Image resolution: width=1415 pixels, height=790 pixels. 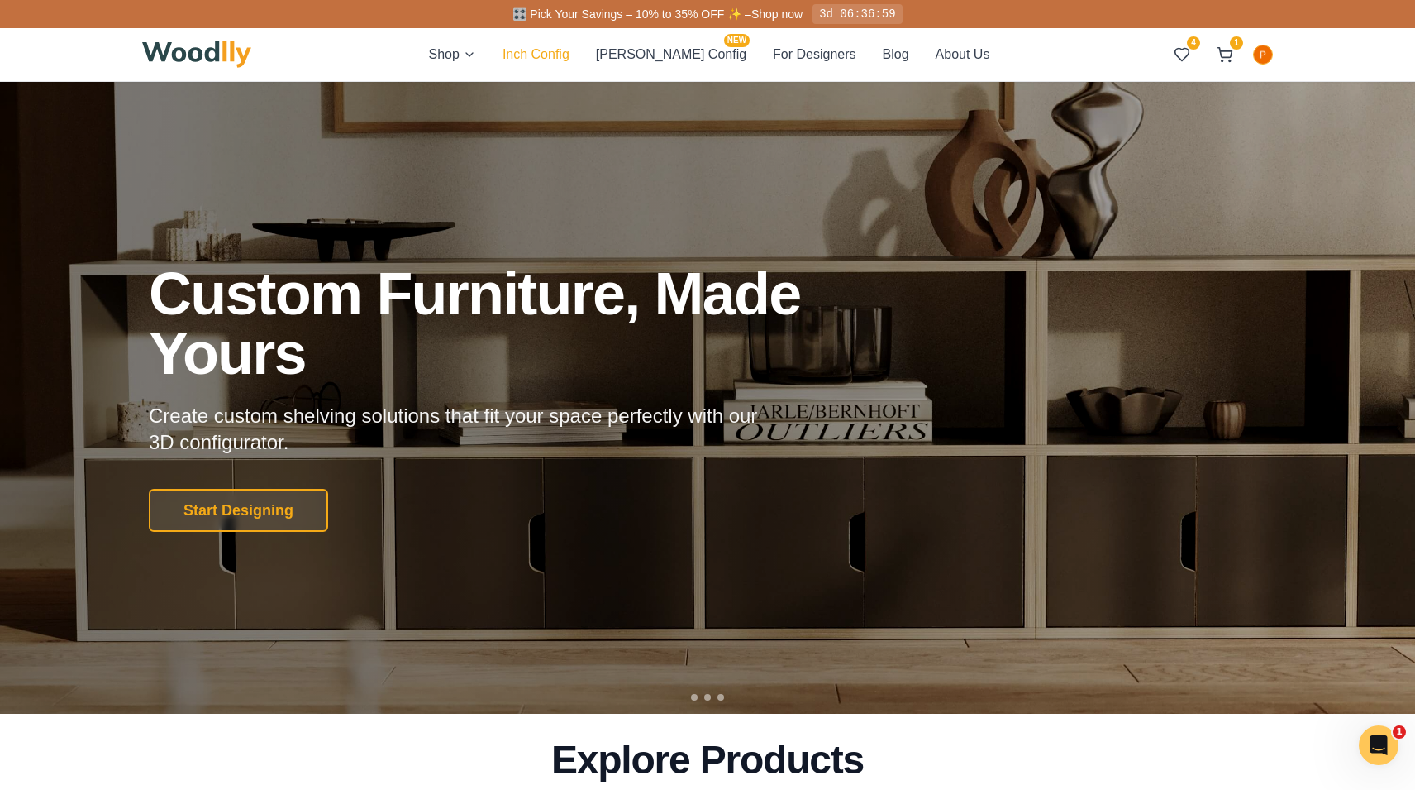 What do you see at coordinates (238, 510) in the screenshot?
I see `button: Start Designing` at bounding box center [238, 510].